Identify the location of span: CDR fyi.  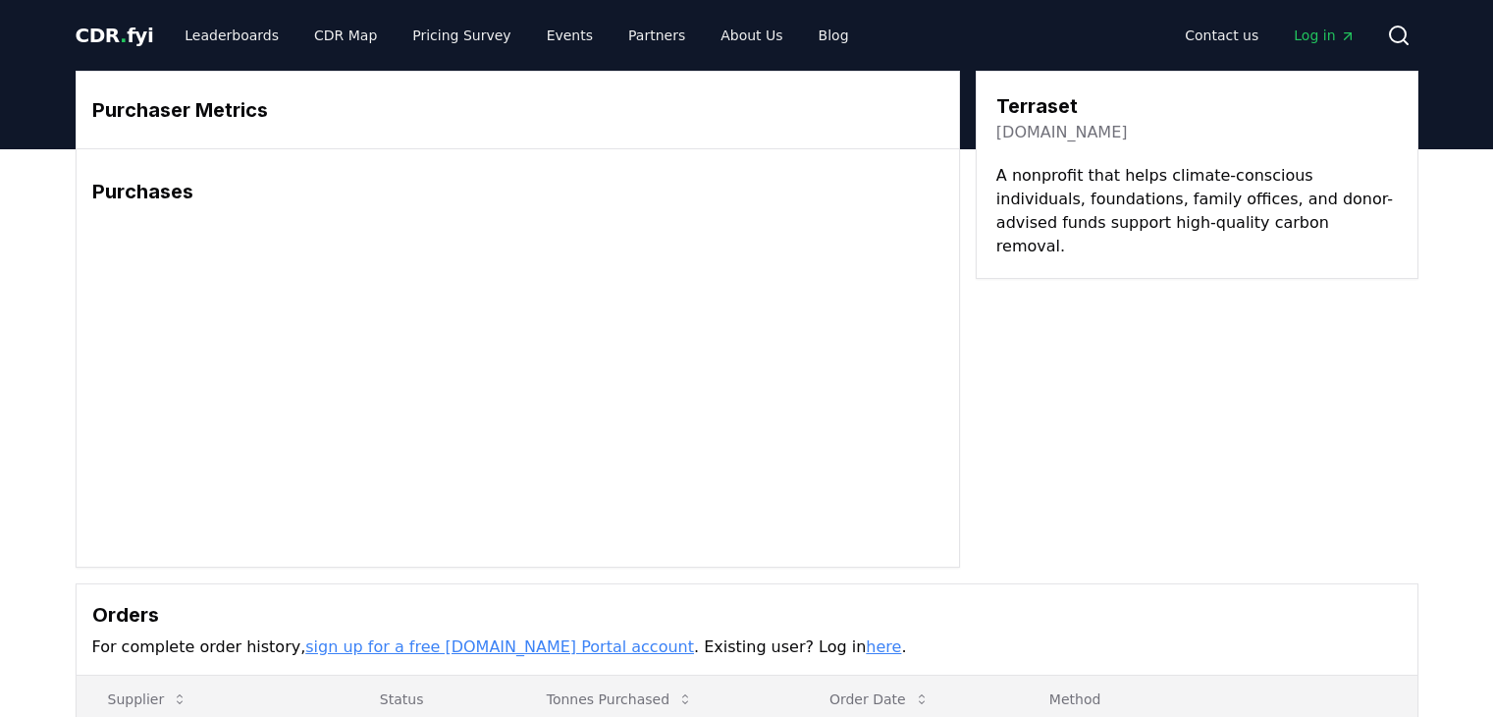
(115, 35).